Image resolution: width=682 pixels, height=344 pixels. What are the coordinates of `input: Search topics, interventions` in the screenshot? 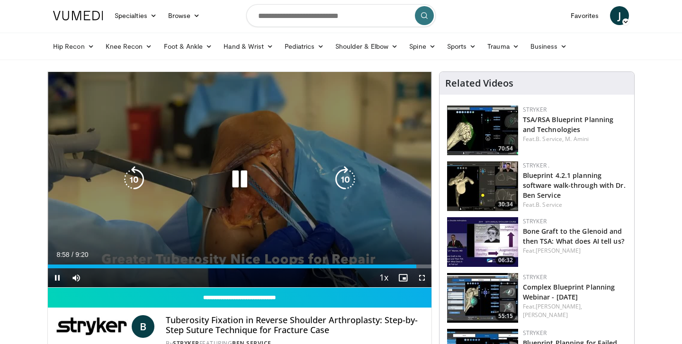 It's located at (341, 16).